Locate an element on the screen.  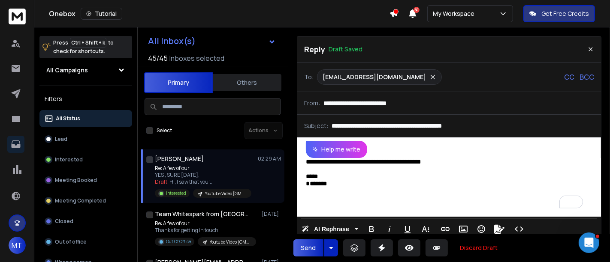
button: Interested is located at coordinates (86, 160).